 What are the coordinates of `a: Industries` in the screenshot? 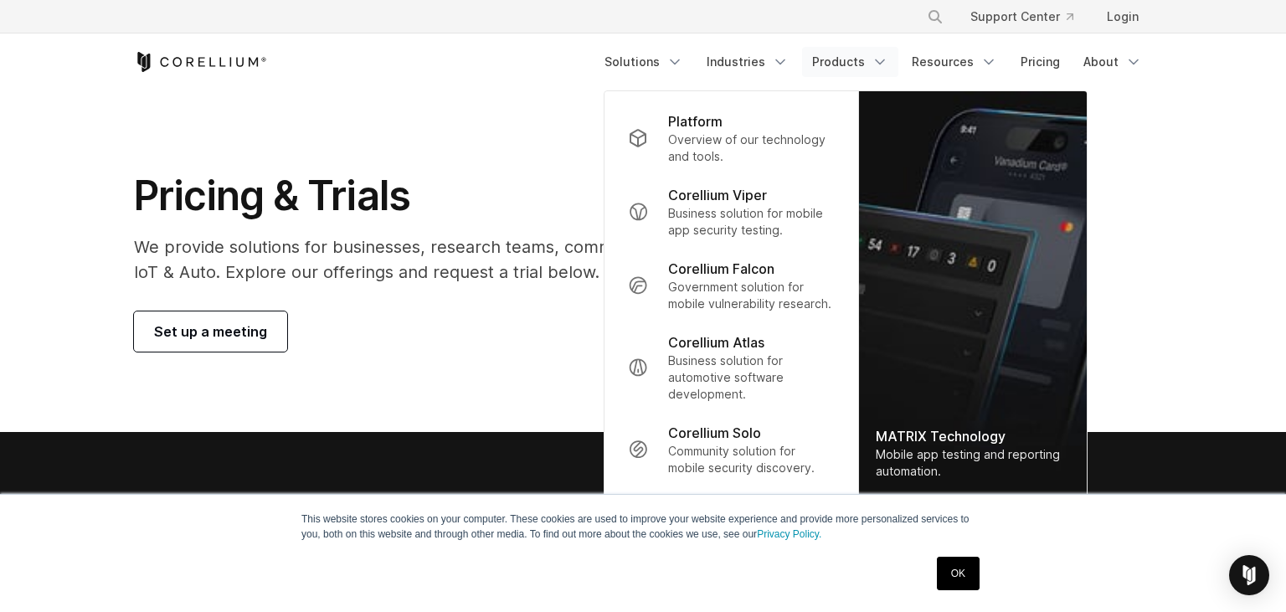 It's located at (748, 62).